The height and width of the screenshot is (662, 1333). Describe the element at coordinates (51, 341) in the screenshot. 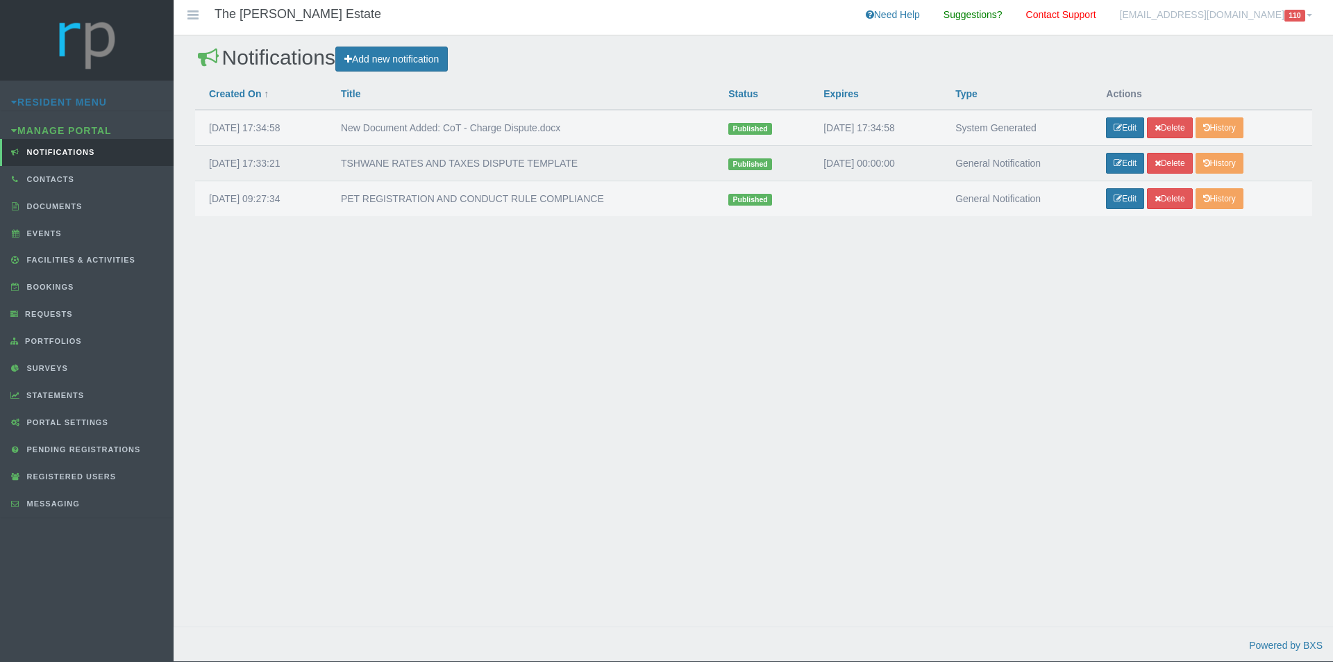

I see `span: Portfolios` at that location.